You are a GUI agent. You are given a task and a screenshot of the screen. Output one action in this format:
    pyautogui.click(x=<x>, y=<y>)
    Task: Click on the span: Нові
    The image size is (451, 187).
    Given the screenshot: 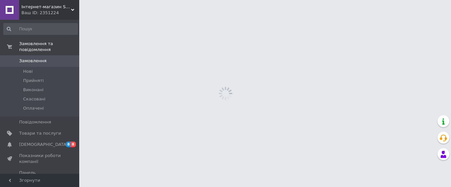 What is the action you would take?
    pyautogui.click(x=28, y=72)
    